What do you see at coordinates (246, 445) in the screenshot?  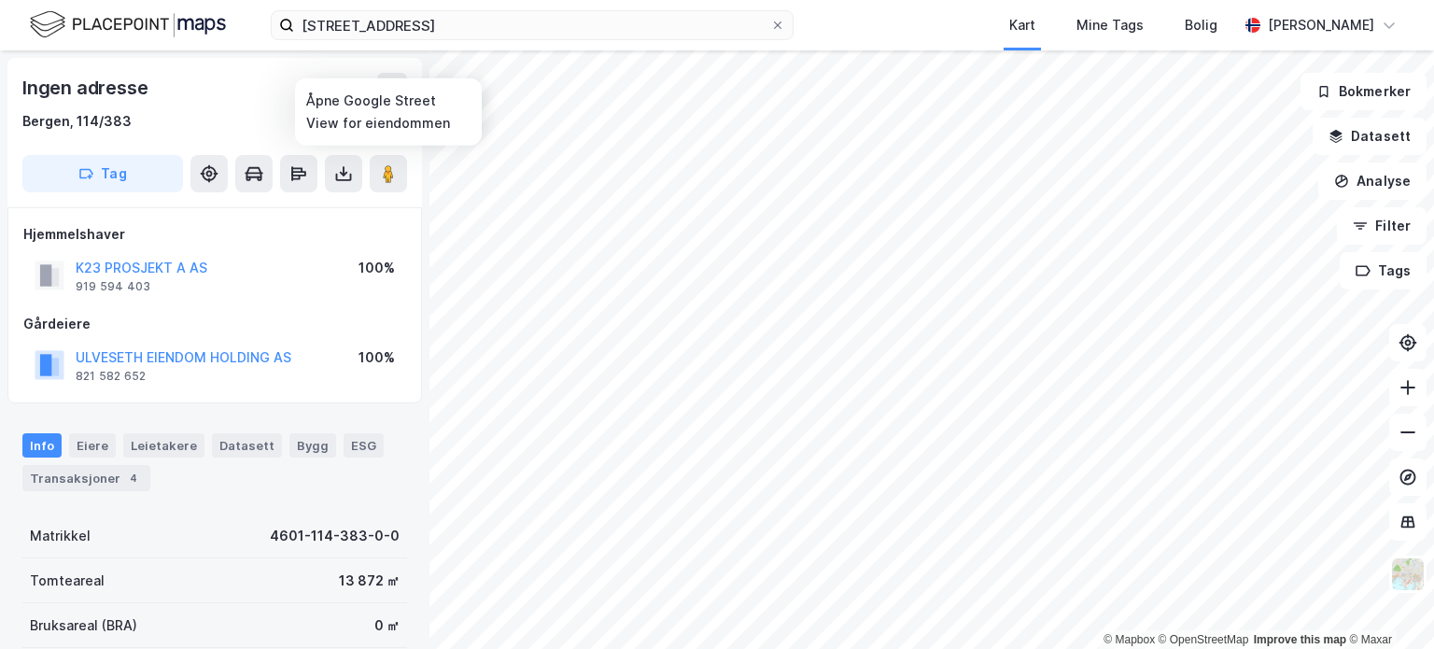 I see `div: Datasett` at bounding box center [246, 445].